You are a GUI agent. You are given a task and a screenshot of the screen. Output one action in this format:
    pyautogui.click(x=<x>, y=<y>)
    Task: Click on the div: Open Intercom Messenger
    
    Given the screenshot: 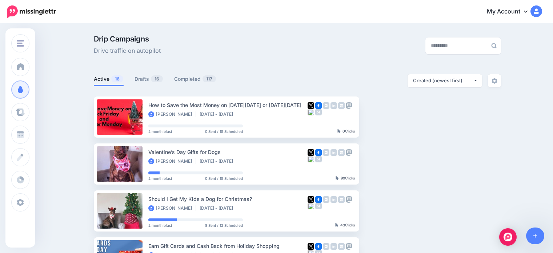 What is the action you would take?
    pyautogui.click(x=508, y=237)
    